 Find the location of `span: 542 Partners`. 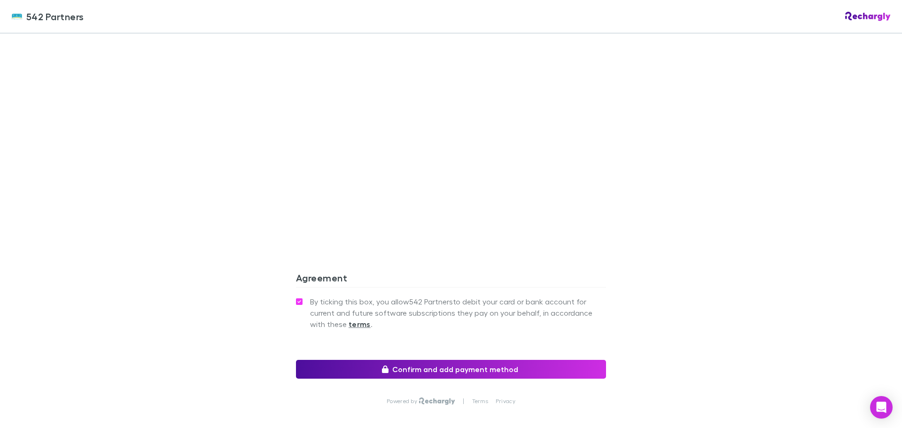

span: 542 Partners is located at coordinates (55, 16).